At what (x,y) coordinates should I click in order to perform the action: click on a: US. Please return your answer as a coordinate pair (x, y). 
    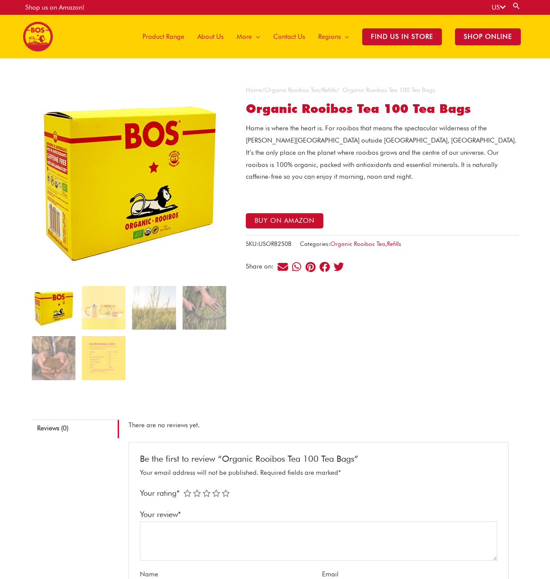
    Looking at the image, I should click on (499, 7).